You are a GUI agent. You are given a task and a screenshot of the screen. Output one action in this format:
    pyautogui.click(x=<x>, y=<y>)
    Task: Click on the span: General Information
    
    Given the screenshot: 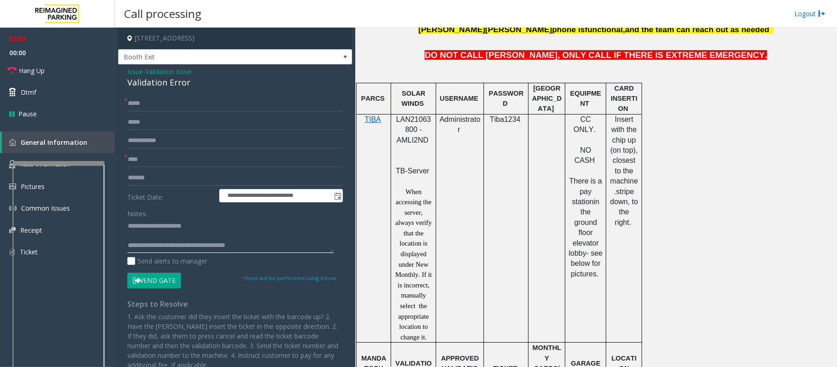 What is the action you would take?
    pyautogui.click(x=54, y=142)
    